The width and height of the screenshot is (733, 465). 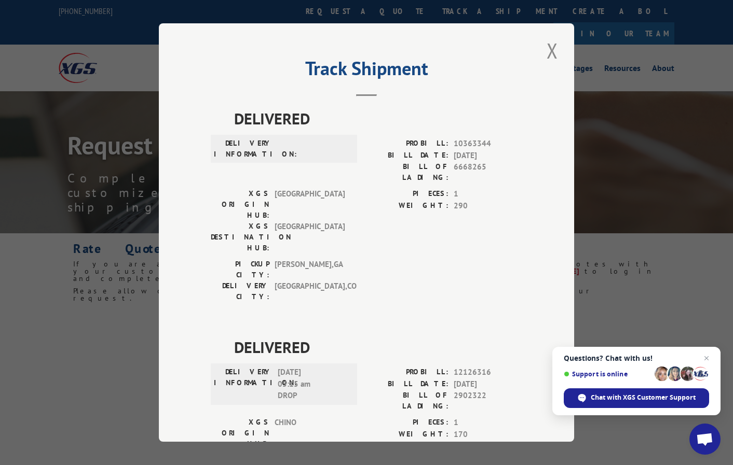 I want to click on label: PICKUP CITY:, so click(x=240, y=270).